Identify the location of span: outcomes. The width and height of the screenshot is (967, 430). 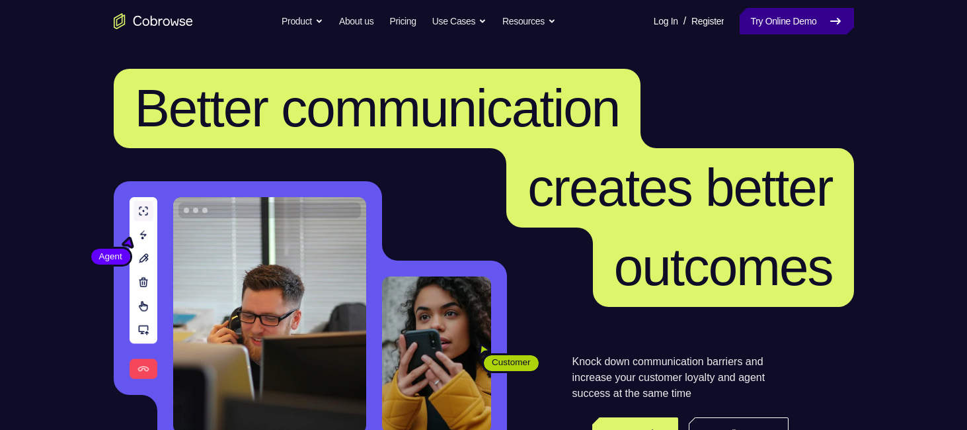
(723, 266).